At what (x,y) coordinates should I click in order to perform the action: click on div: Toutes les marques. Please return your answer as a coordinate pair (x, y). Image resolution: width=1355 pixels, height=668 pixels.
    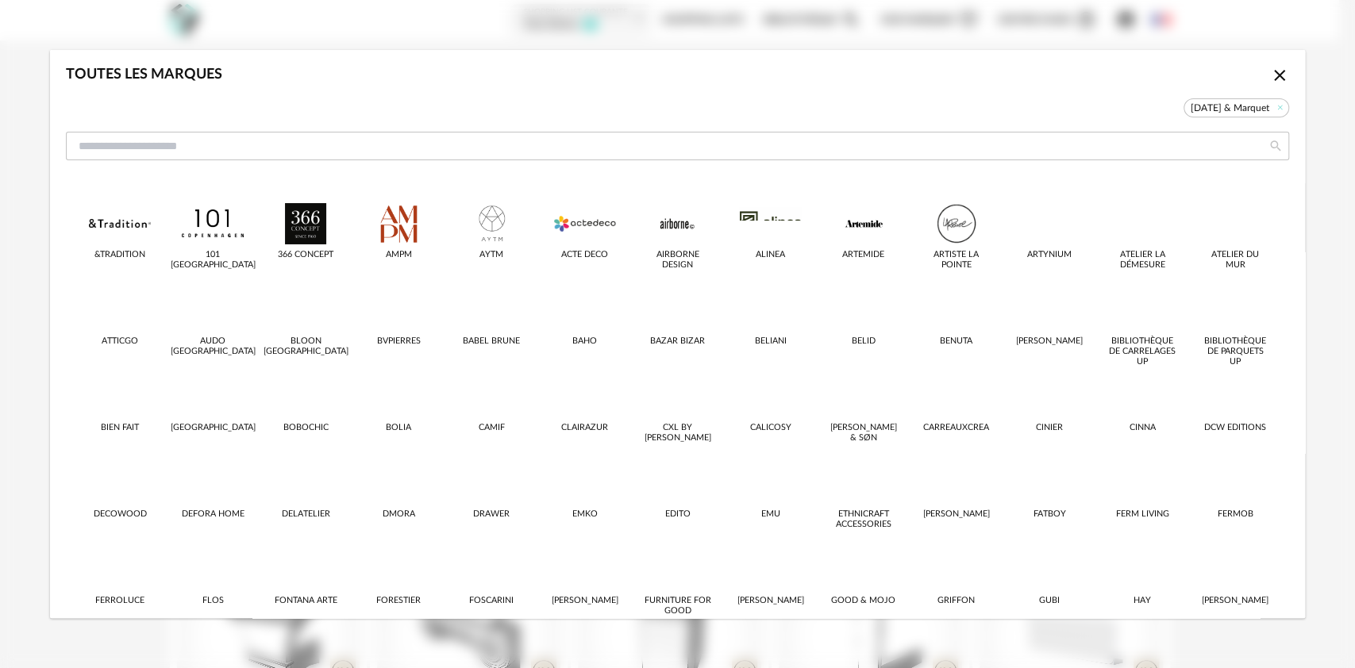
    Looking at the image, I should click on (144, 75).